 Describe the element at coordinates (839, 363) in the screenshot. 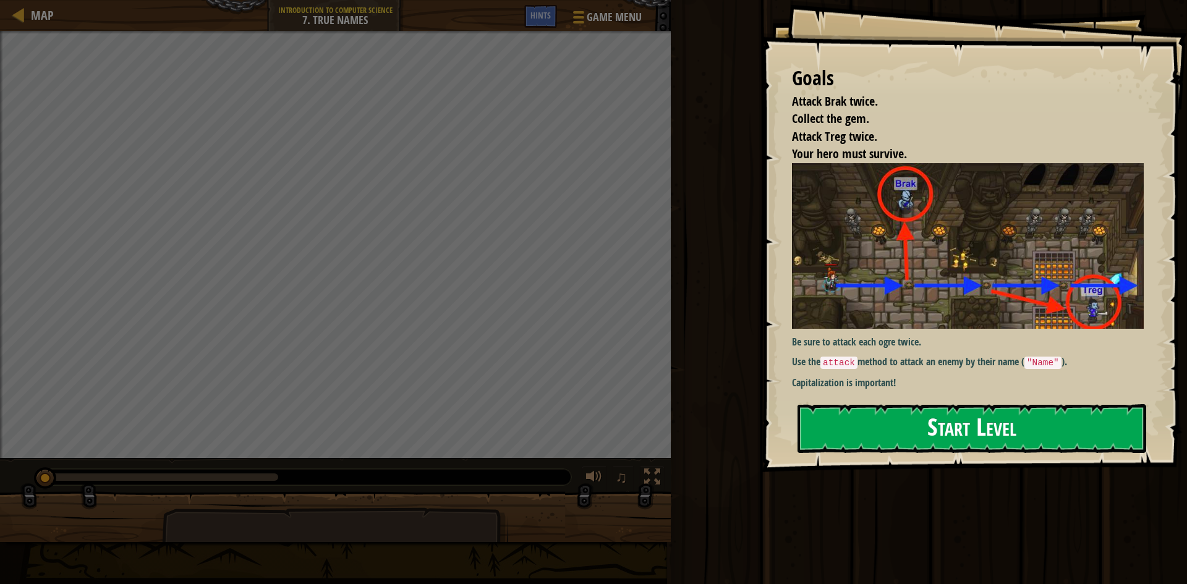

I see `code: attack` at that location.